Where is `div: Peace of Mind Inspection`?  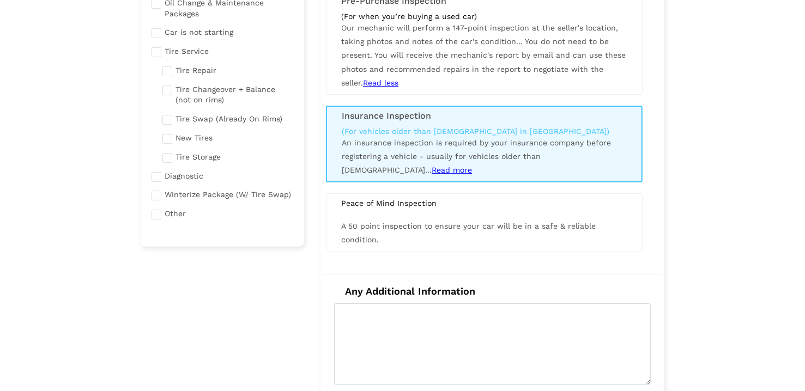
div: Peace of Mind Inspection is located at coordinates (484, 203).